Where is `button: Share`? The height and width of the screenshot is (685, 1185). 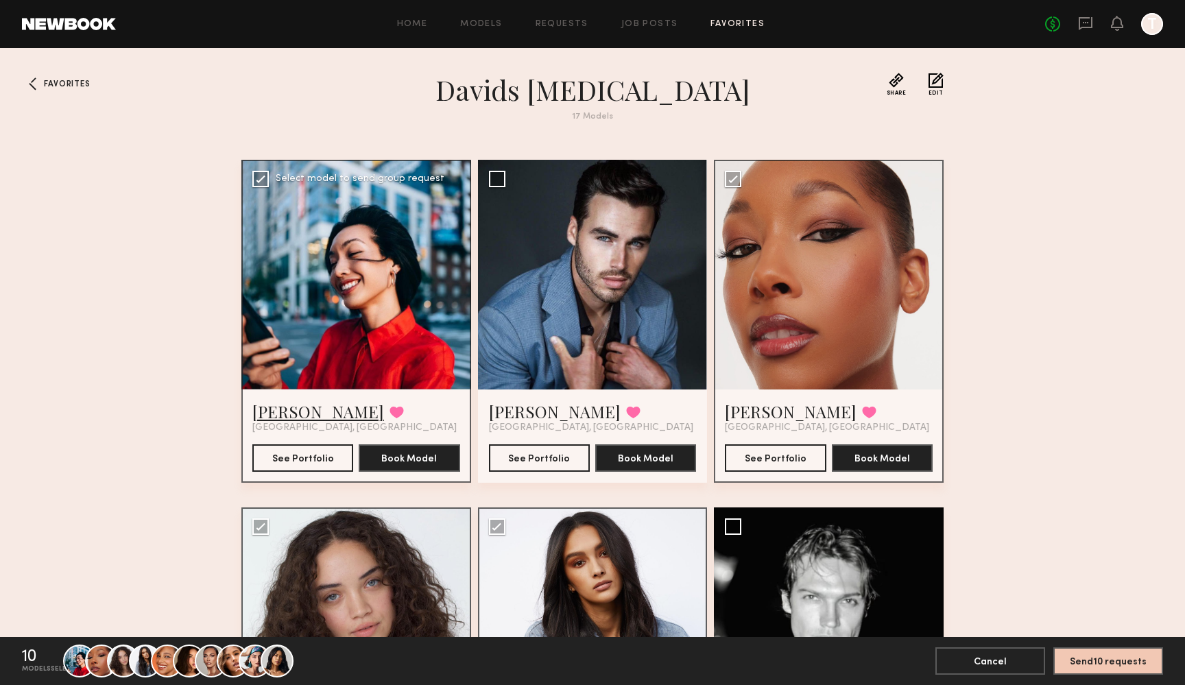
button: Share is located at coordinates (896, 84).